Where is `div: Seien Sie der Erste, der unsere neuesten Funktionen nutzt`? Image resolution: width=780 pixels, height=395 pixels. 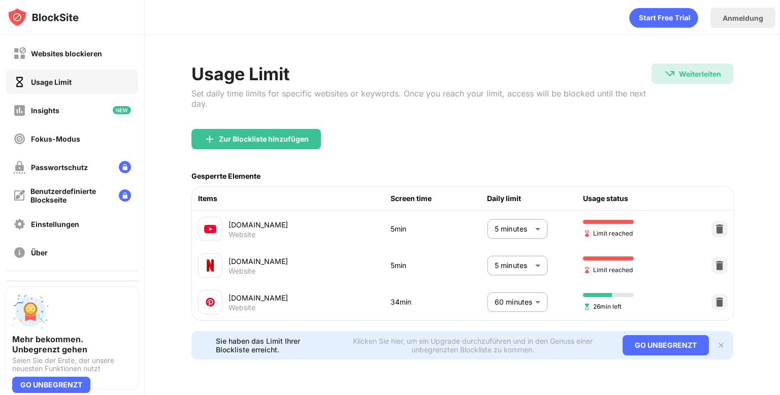 div: Seien Sie der Erste, der unsere neuesten Funktionen nutzt is located at coordinates (72, 364).